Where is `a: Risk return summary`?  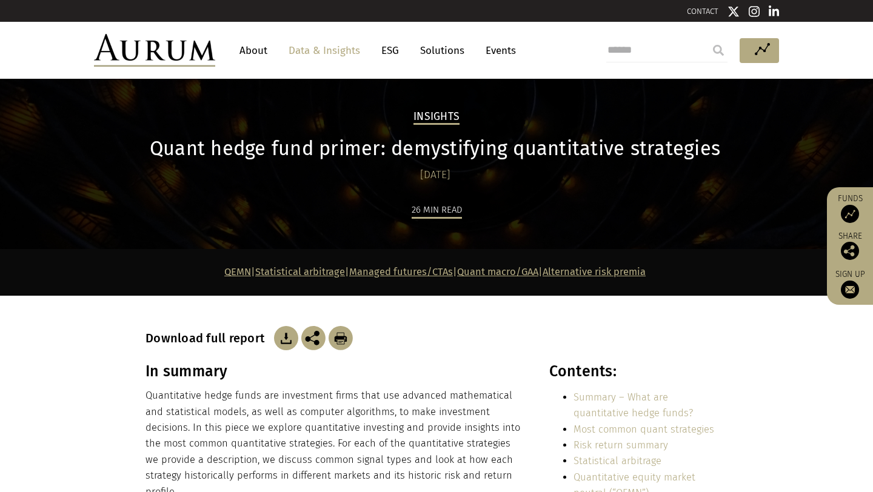
a: Risk return summary is located at coordinates (621, 445).